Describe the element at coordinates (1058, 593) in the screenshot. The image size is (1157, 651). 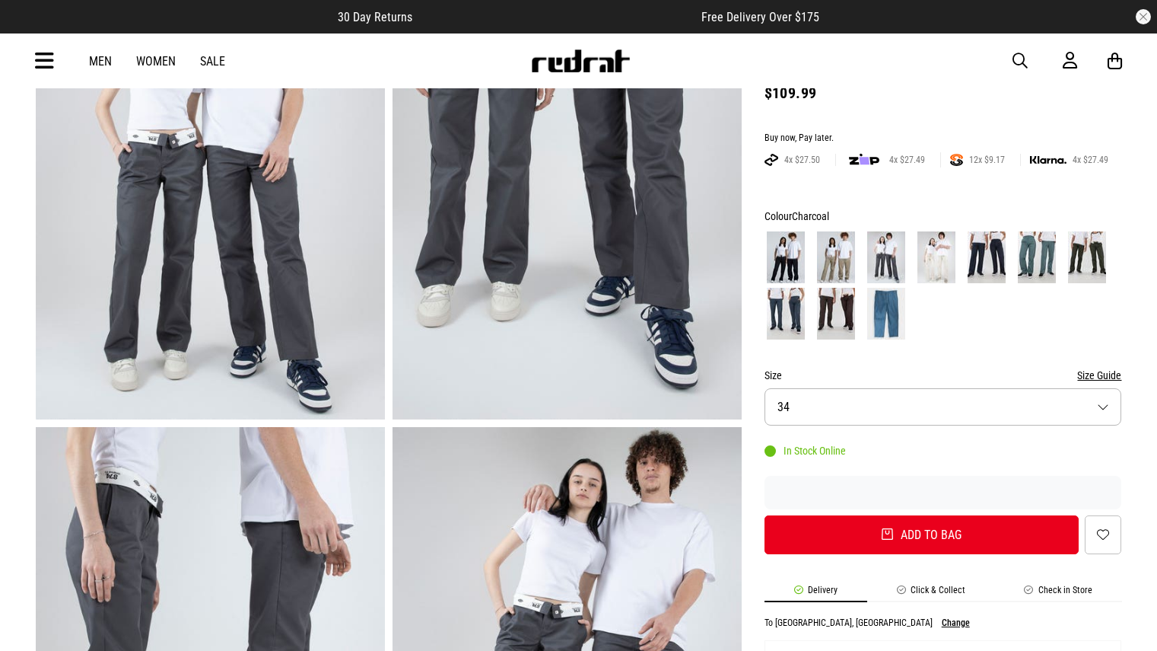
I see `li: Check in Store` at that location.